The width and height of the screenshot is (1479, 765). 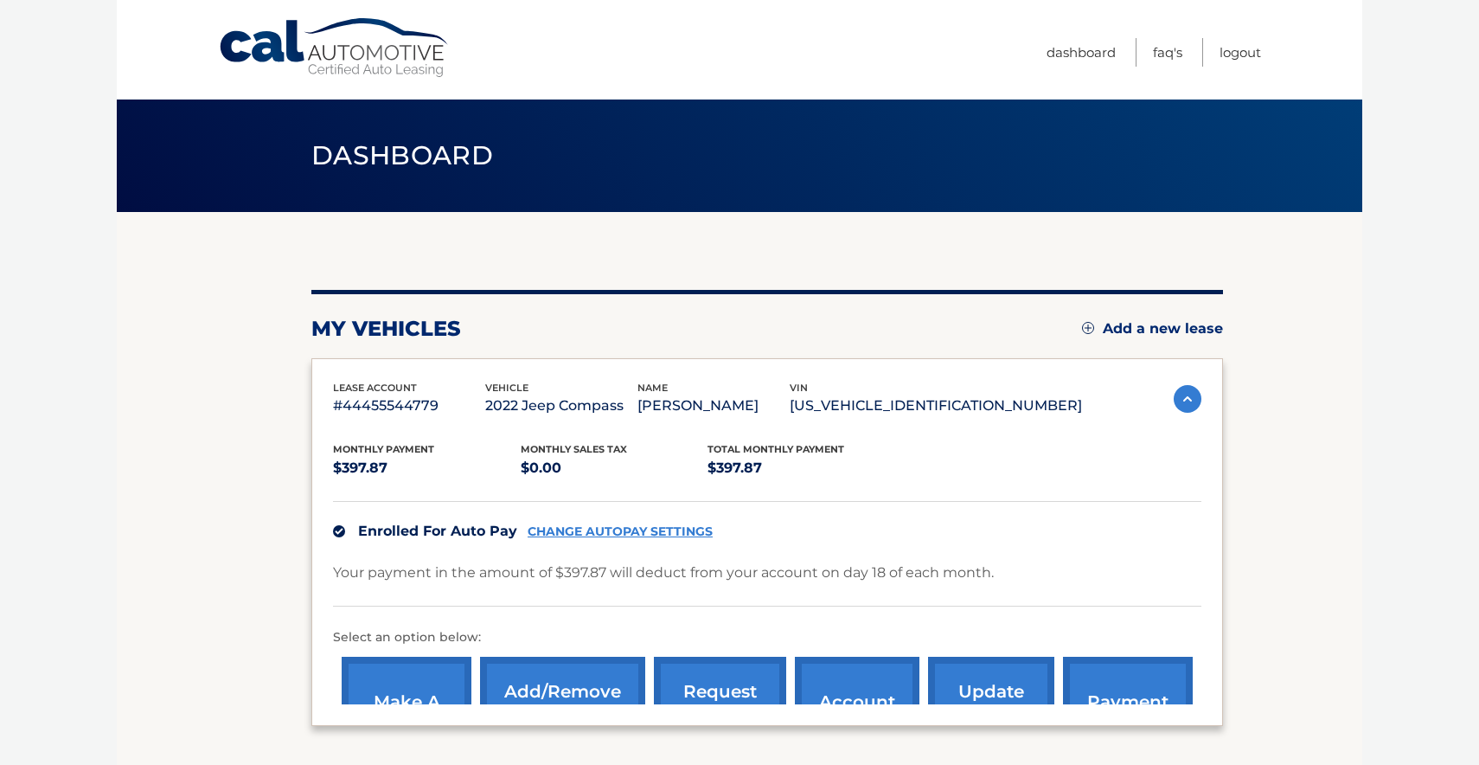 What do you see at coordinates (1088, 328) in the screenshot?
I see `img: add.svg` at bounding box center [1088, 328].